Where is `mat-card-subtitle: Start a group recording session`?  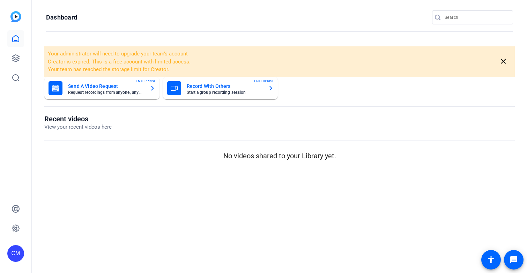
mat-card-subtitle: Start a group recording session is located at coordinates (225, 92).